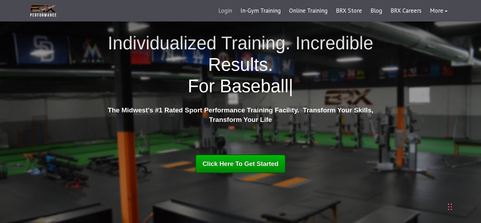  Describe the element at coordinates (450, 207) in the screenshot. I see `div: Drag` at that location.